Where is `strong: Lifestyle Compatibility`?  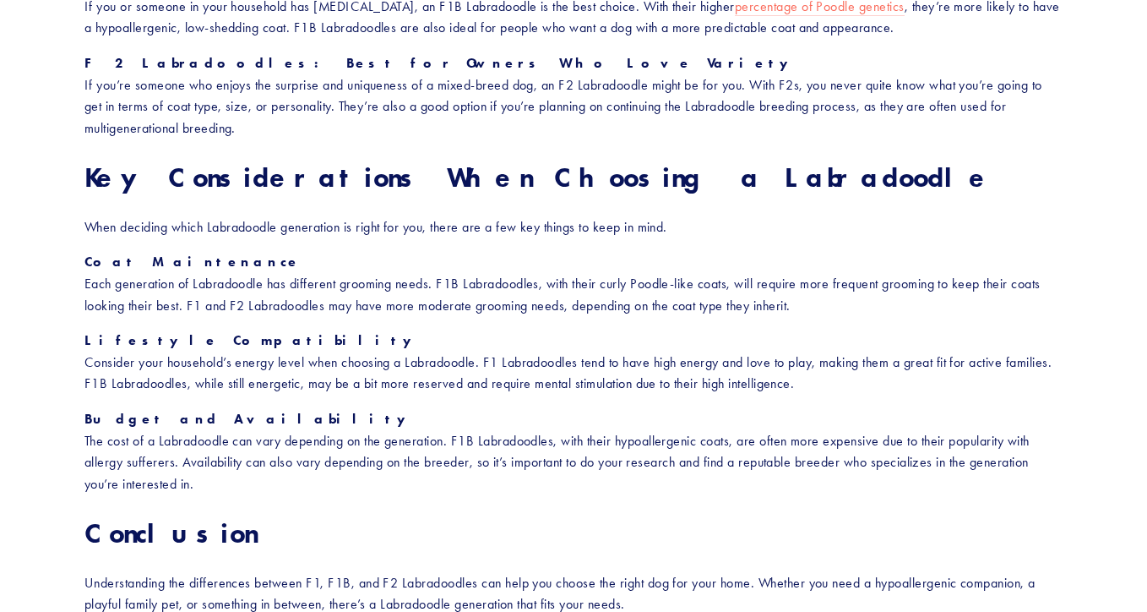
strong: Lifestyle Compatibility is located at coordinates (253, 340).